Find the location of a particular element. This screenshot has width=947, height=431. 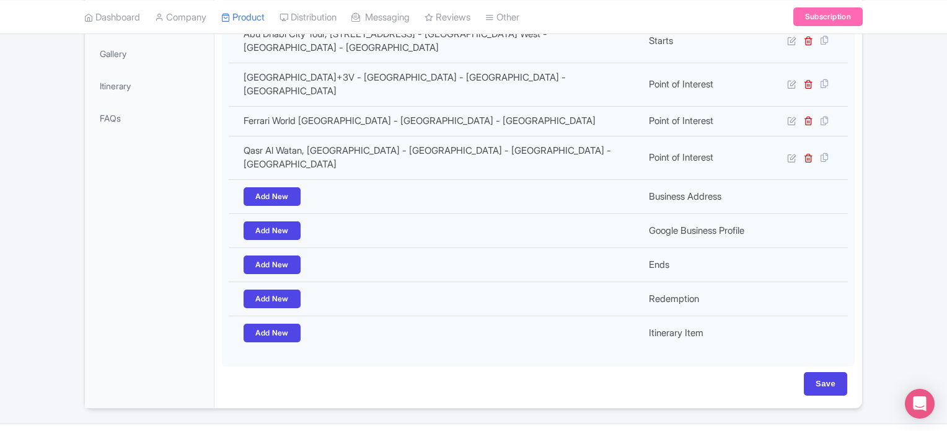

a: FAQs is located at coordinates (149, 118).